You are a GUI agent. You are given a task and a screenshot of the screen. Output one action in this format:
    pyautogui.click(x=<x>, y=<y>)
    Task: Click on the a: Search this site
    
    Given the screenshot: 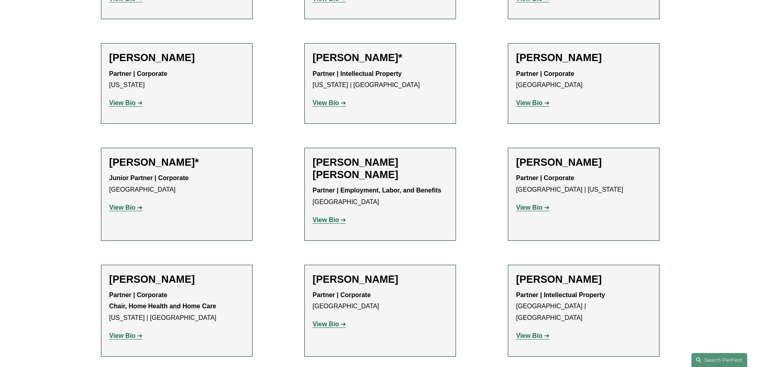 What is the action you would take?
    pyautogui.click(x=720, y=360)
    